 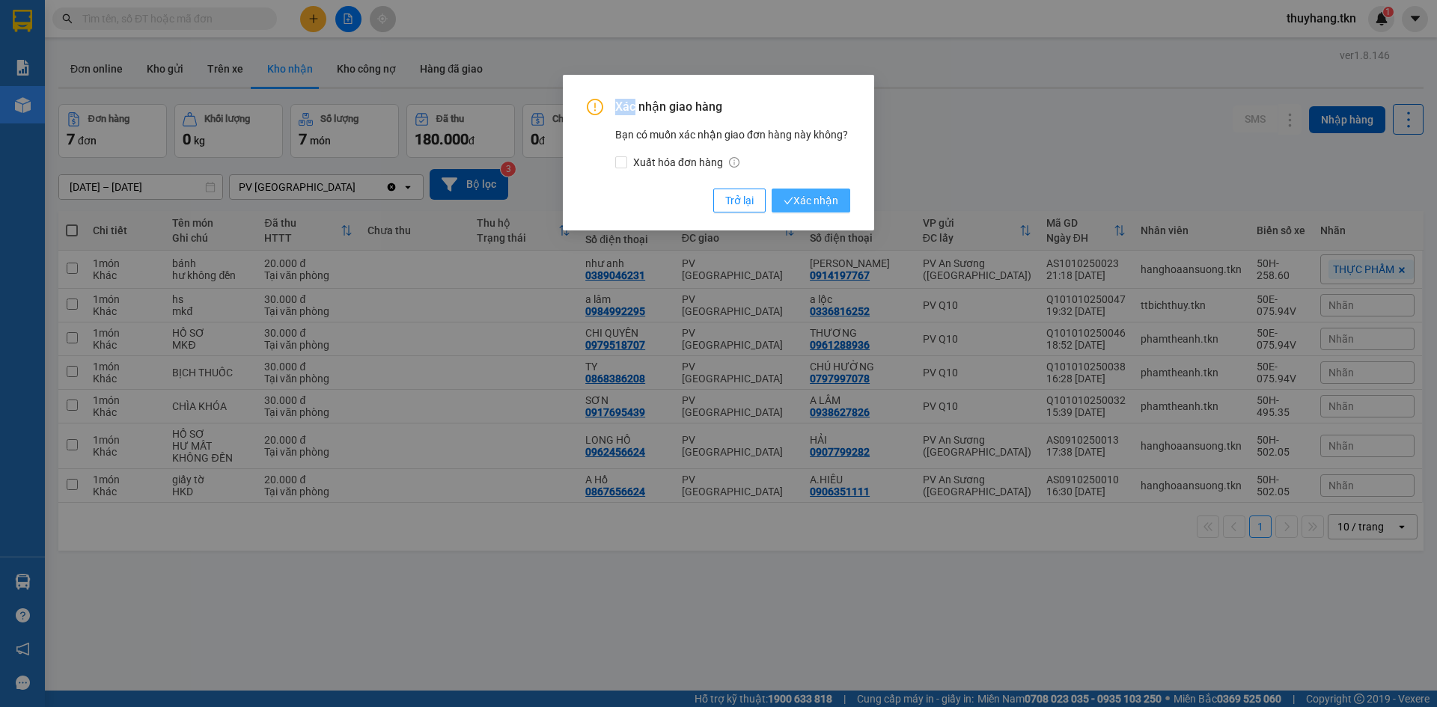 I want to click on button: Trở lại, so click(x=740, y=201).